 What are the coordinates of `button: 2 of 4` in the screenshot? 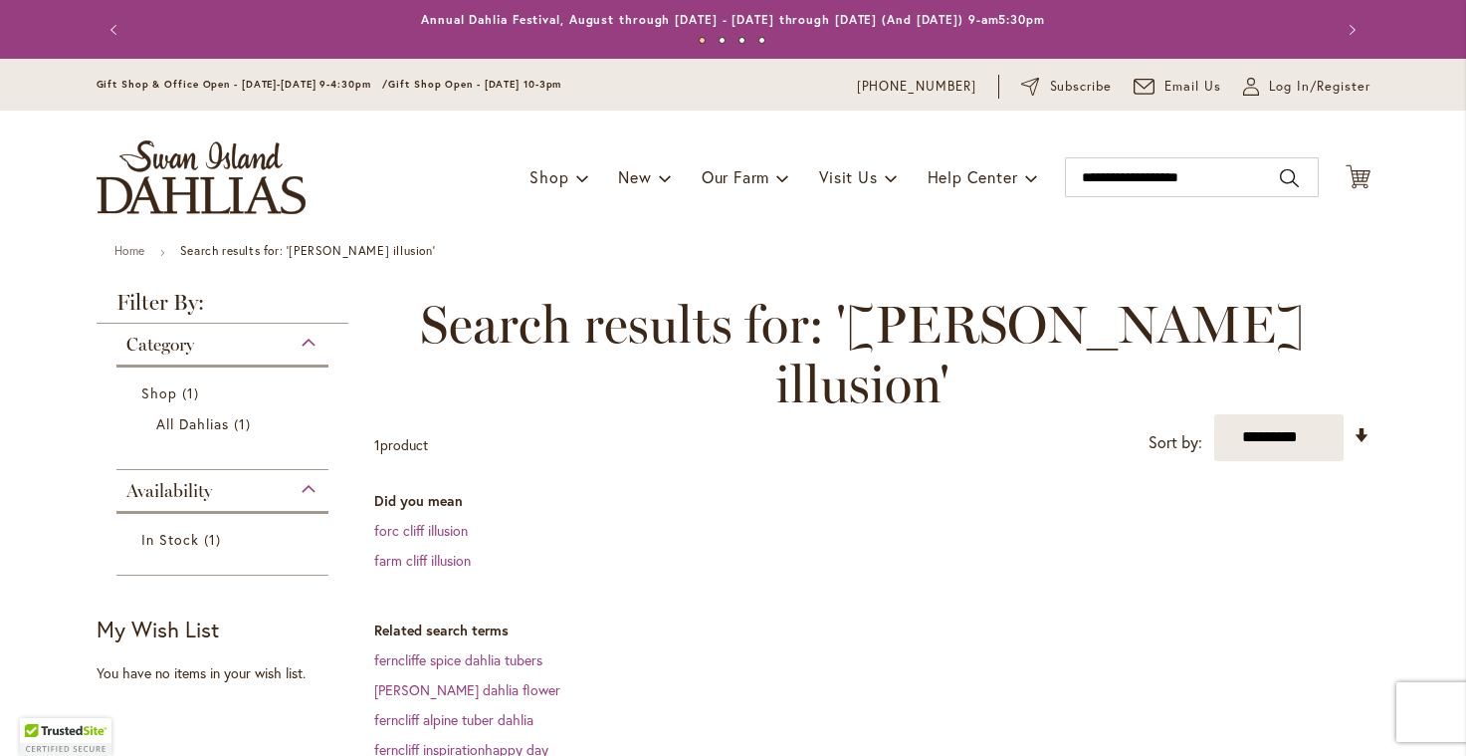 It's located at (722, 40).